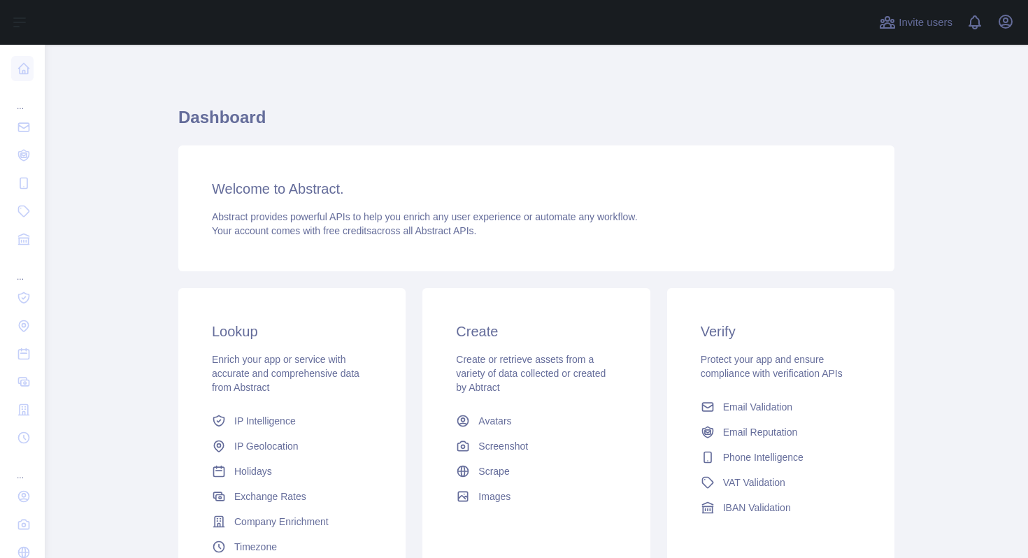  What do you see at coordinates (536, 332) in the screenshot?
I see `h3: Create` at bounding box center [536, 332].